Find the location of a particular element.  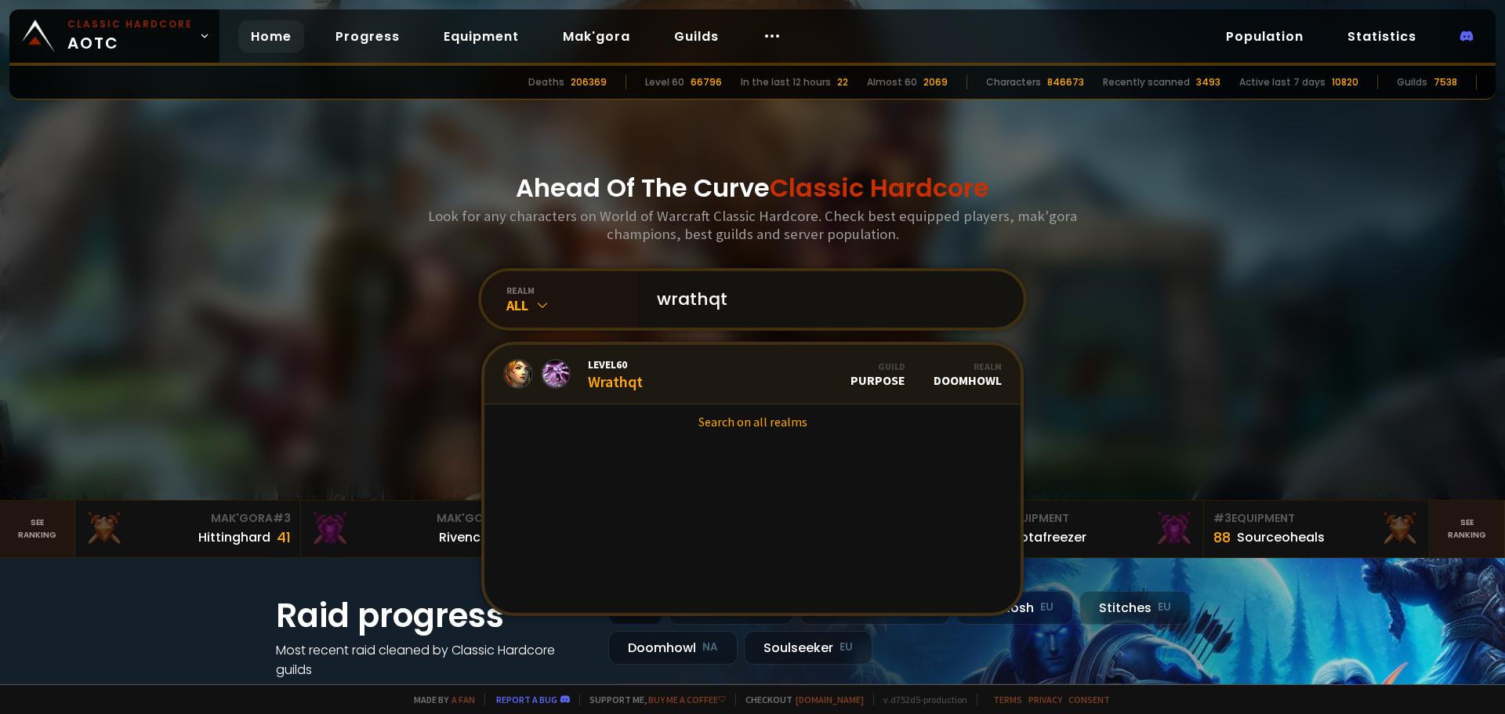

div: In the last 12 hours is located at coordinates (786, 82).